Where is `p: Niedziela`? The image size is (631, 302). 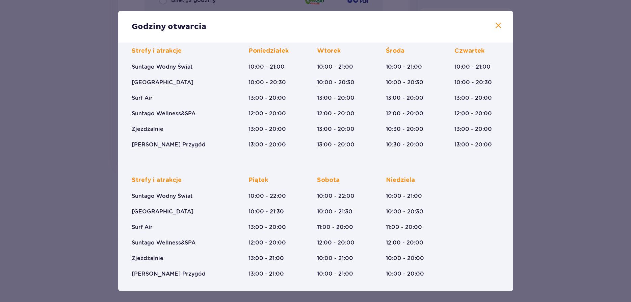 p: Niedziela is located at coordinates (401, 180).